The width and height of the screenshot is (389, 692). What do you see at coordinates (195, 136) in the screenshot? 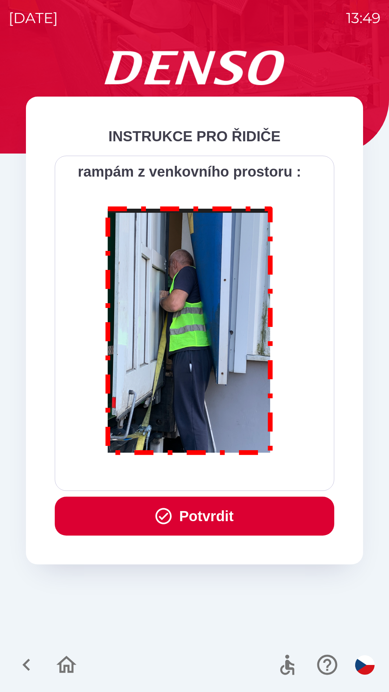
I see `div: INSTRUKCE PRO ŘIDIČE` at bounding box center [195, 136].